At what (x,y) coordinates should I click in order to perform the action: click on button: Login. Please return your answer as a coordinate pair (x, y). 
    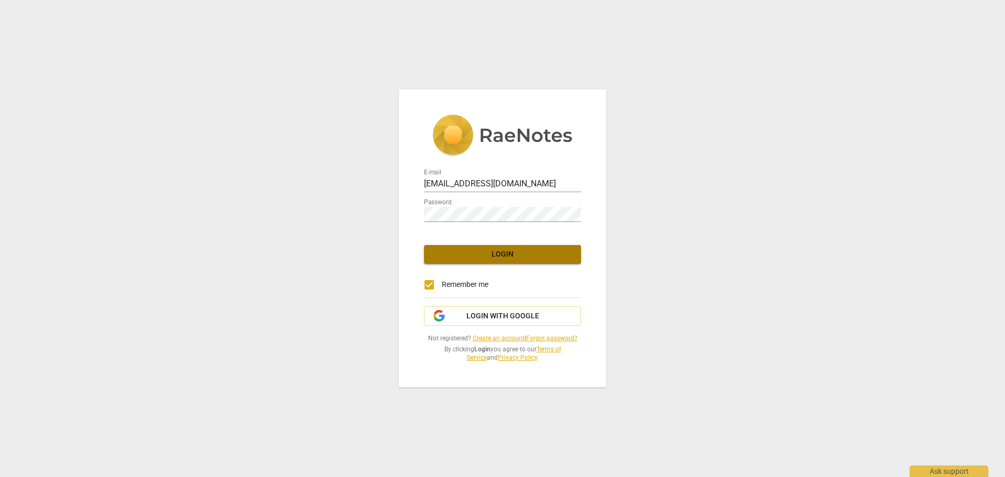
    Looking at the image, I should click on (503, 254).